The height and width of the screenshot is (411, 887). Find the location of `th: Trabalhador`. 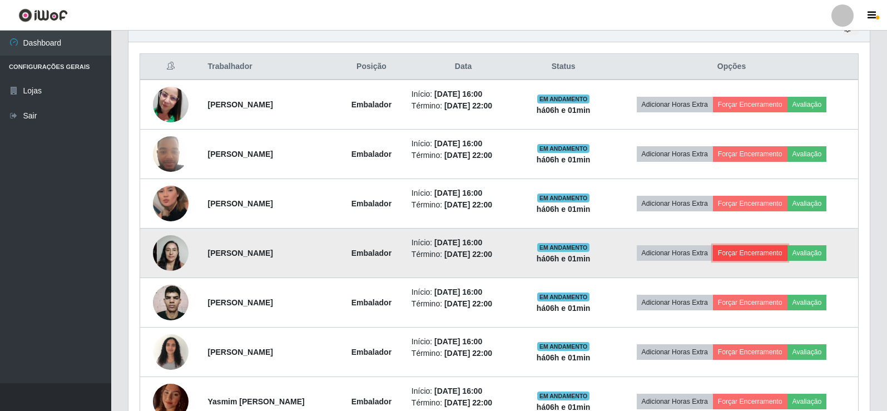

th: Trabalhador is located at coordinates (270, 67).